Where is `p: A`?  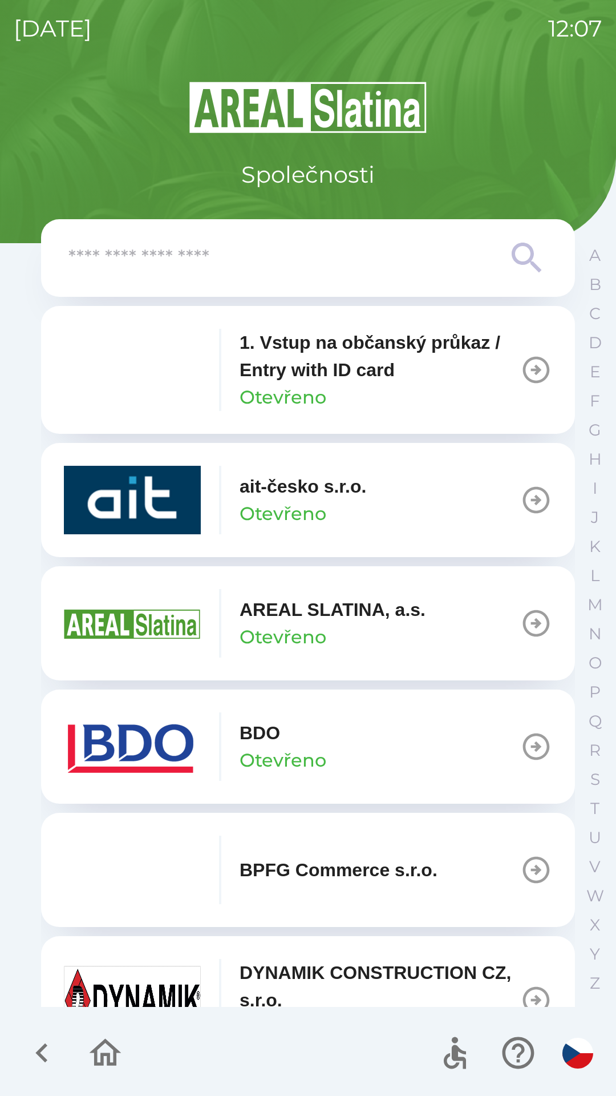
p: A is located at coordinates (595, 255).